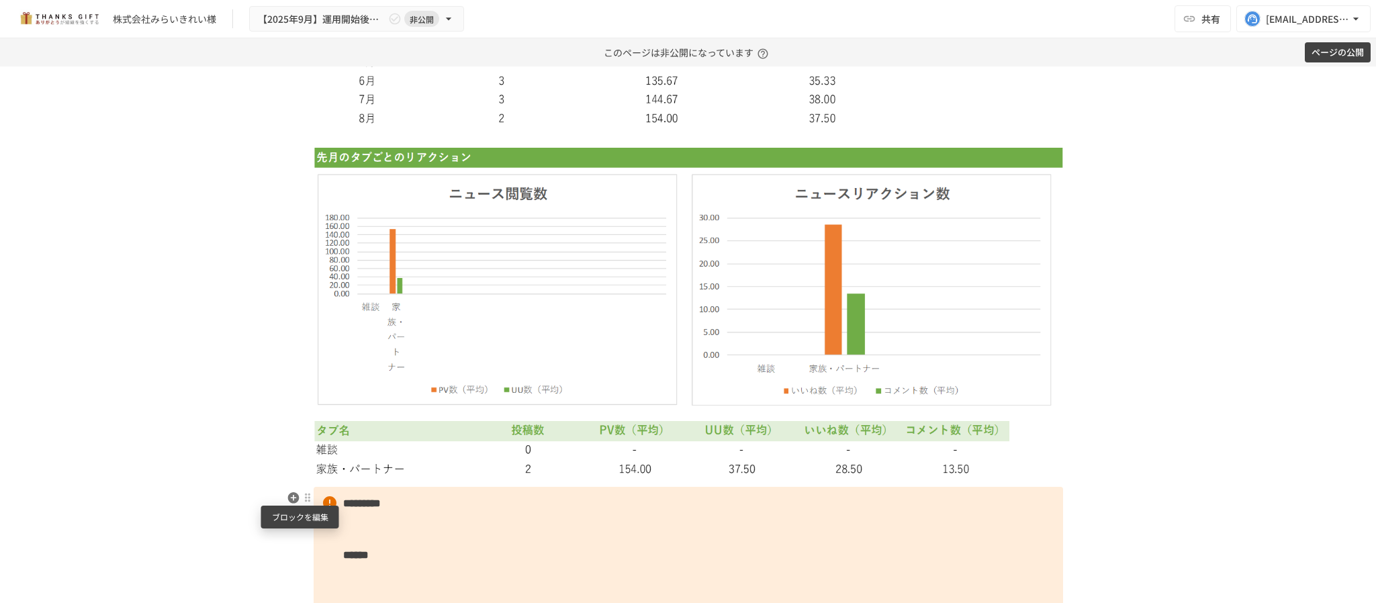  Describe the element at coordinates (422, 19) in the screenshot. I see `span: 非公開` at that location.